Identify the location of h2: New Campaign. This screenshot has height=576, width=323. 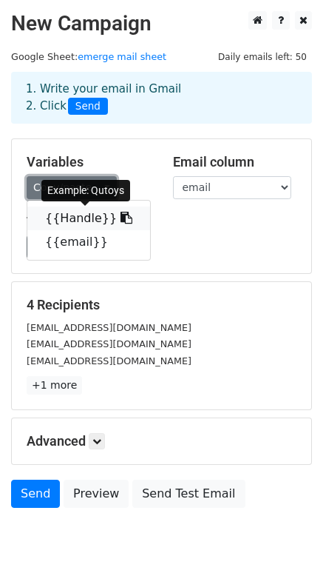
(161, 24).